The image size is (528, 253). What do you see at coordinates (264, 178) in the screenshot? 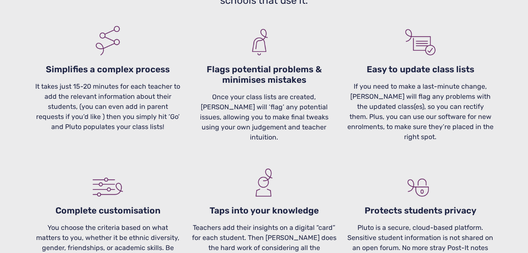
I see `img: icon_knowledge.png` at bounding box center [264, 178].